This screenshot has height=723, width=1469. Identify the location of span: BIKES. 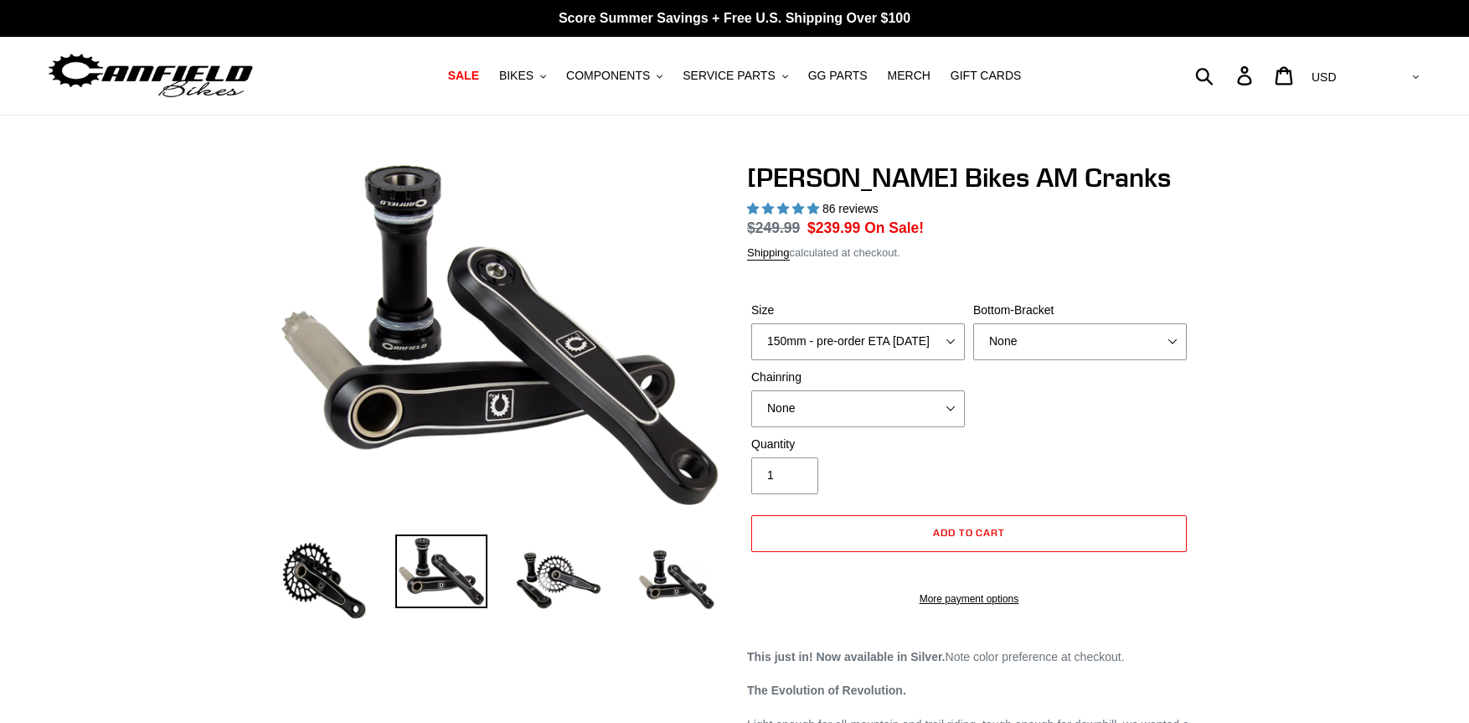
(516, 75).